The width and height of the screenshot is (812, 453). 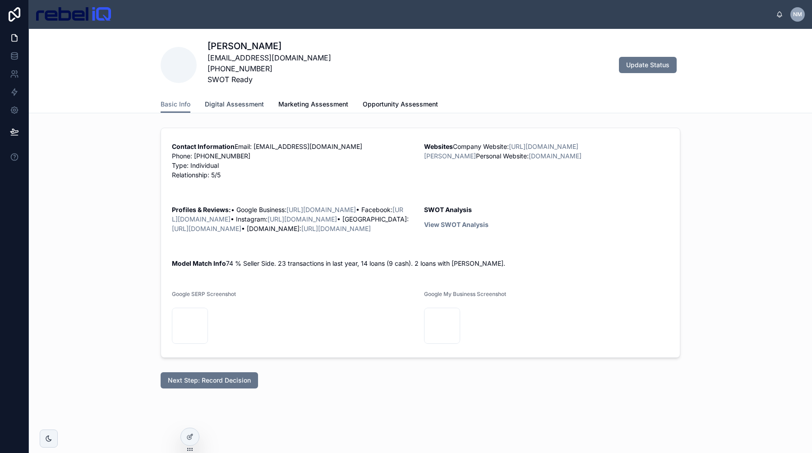 What do you see at coordinates (209, 380) in the screenshot?
I see `span: Next Step: Record Decision` at bounding box center [209, 380].